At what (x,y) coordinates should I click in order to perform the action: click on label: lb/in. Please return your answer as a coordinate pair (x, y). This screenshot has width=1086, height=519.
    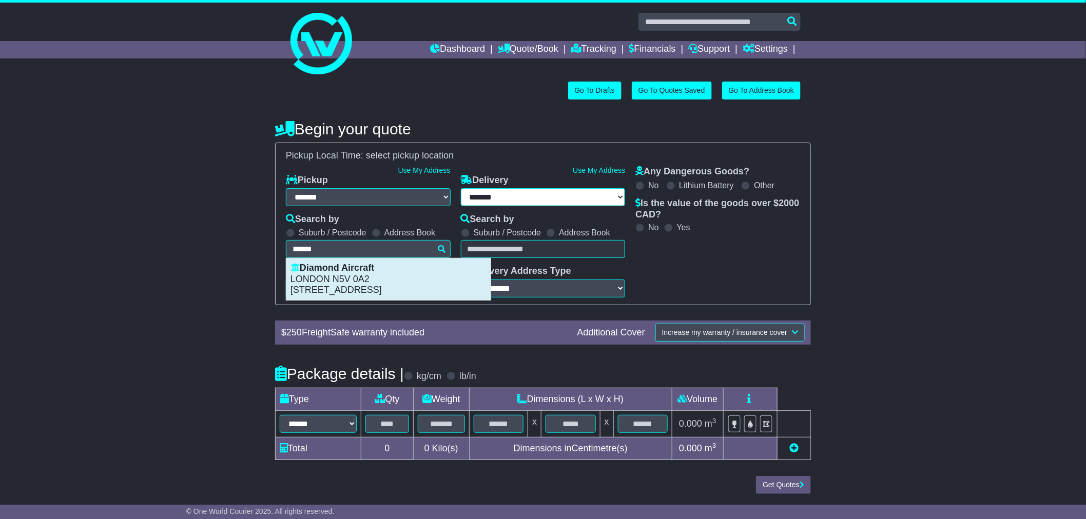
    Looking at the image, I should click on (468, 377).